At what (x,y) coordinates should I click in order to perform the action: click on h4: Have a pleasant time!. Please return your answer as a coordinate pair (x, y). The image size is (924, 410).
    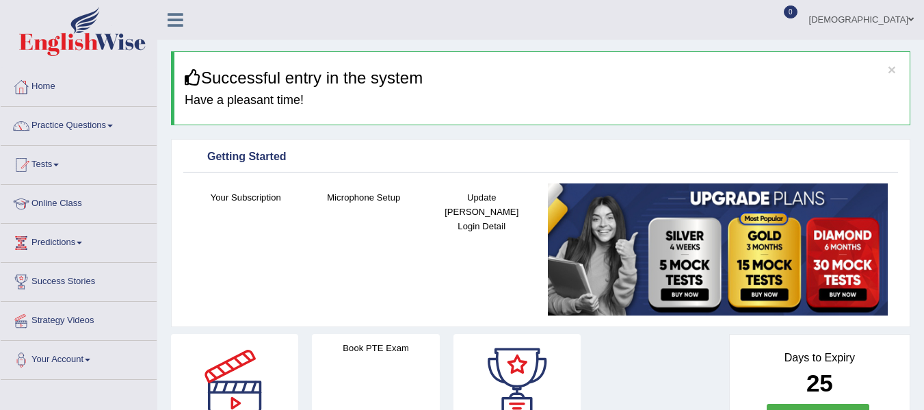
    Looking at the image, I should click on (542, 101).